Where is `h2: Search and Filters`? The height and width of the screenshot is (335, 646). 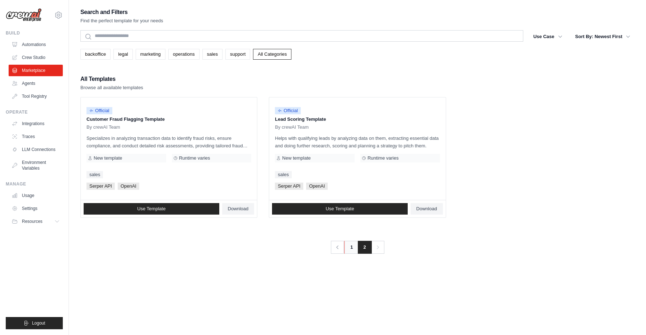
h2: Search and Filters is located at coordinates (122, 12).